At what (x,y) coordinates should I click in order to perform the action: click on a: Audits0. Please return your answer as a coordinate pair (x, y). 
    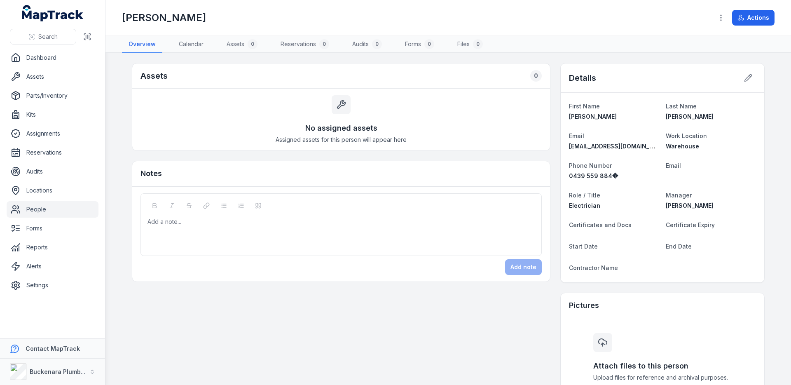
    Looking at the image, I should click on (367, 45).